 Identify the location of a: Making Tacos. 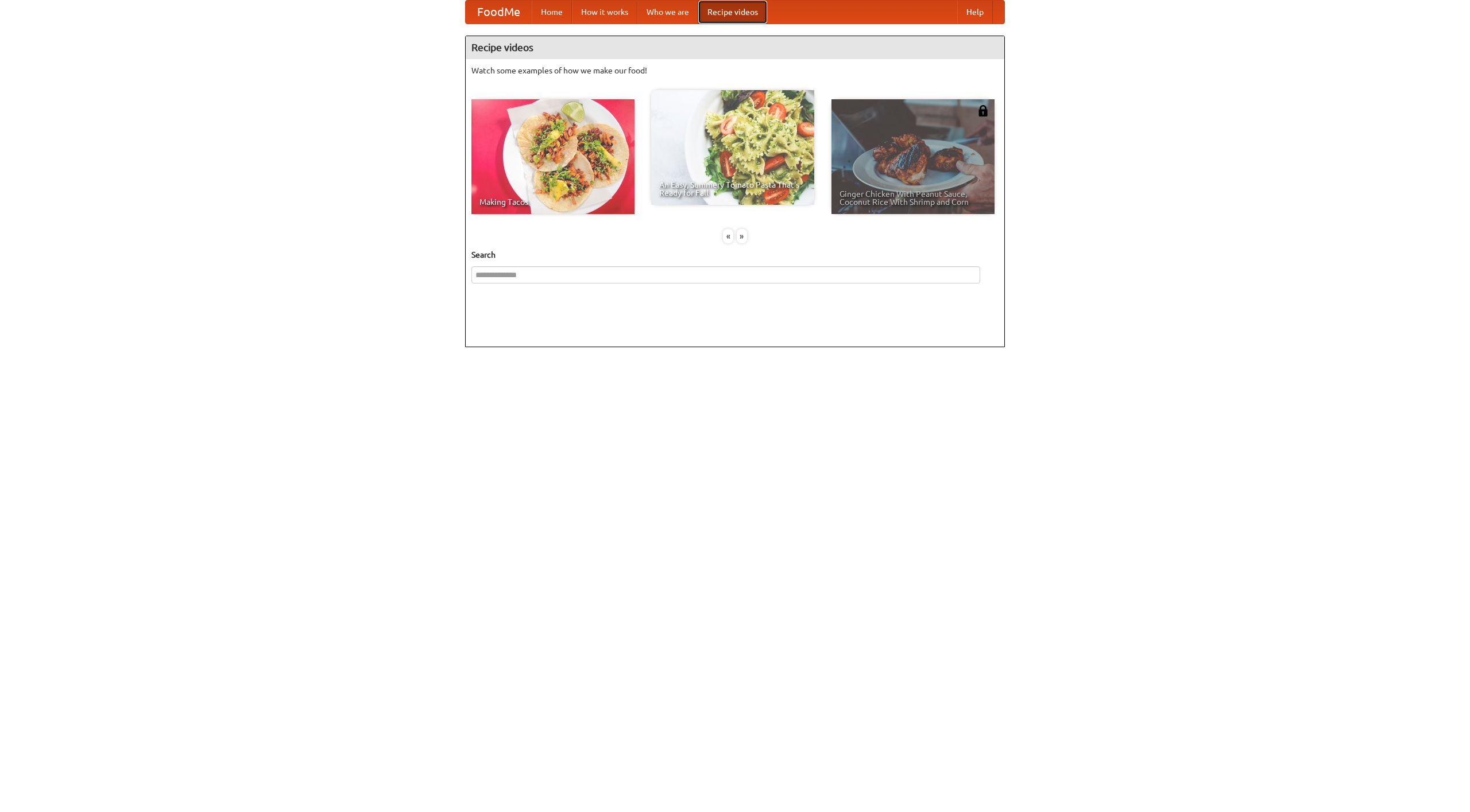
(553, 156).